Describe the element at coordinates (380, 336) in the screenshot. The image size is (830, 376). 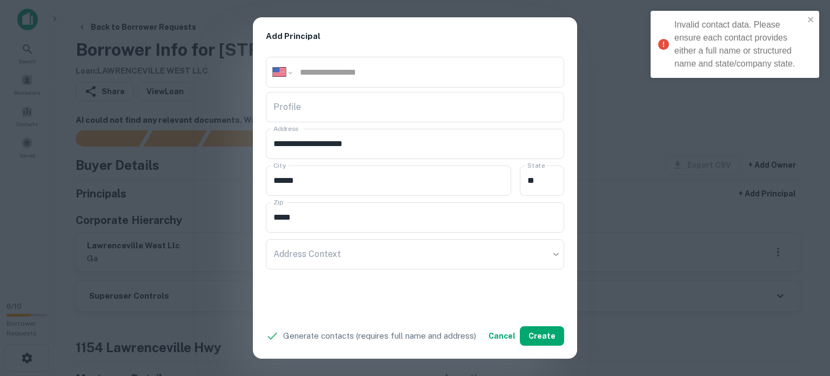
I see `p: Generate contacts (requires full name and address)` at that location.